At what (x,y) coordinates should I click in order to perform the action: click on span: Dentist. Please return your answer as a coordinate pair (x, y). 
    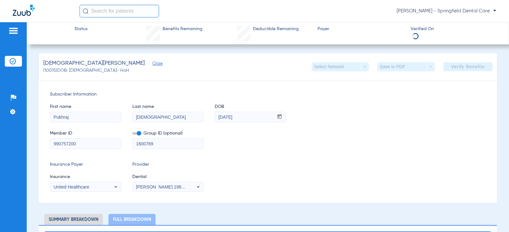
    Looking at the image, I should click on (168, 177).